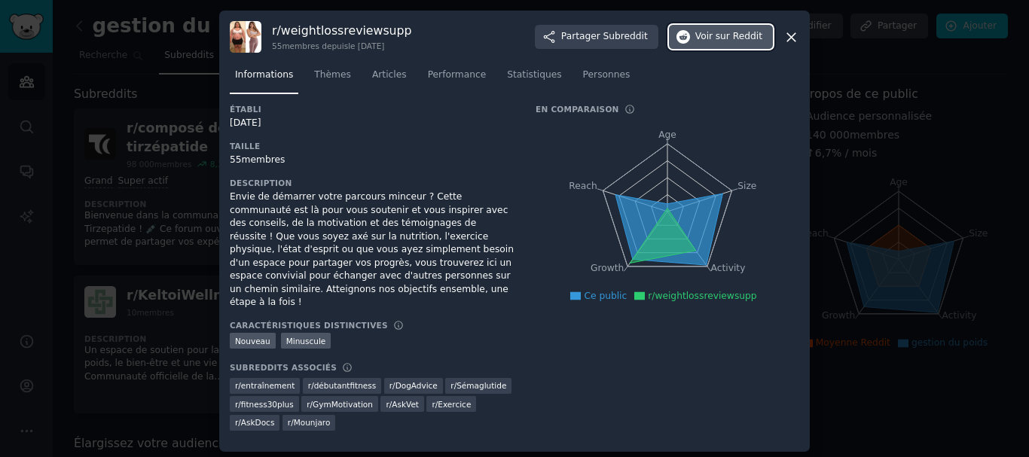 The width and height of the screenshot is (1029, 457). Describe the element at coordinates (481, 386) in the screenshot. I see `font: Sémaglutide` at that location.